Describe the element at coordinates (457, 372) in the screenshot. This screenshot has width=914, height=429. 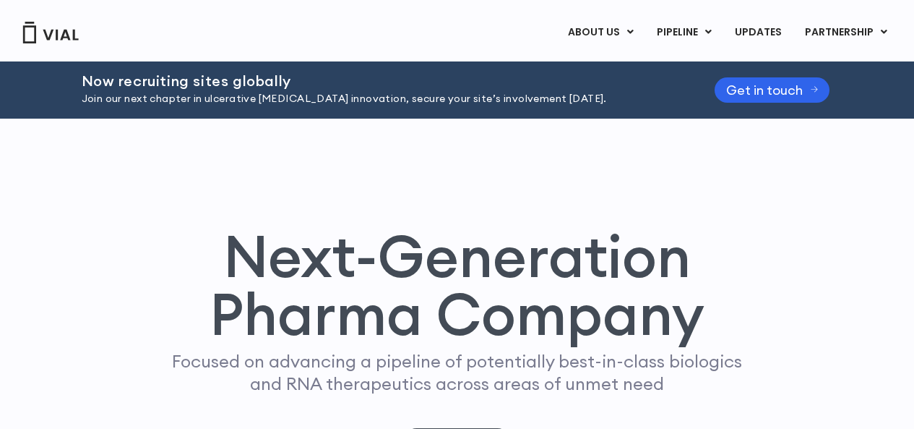
I see `p: Focused on advancing a pipeline of potentially best-in-class biologics and RNA therapeutics acros...` at that location.